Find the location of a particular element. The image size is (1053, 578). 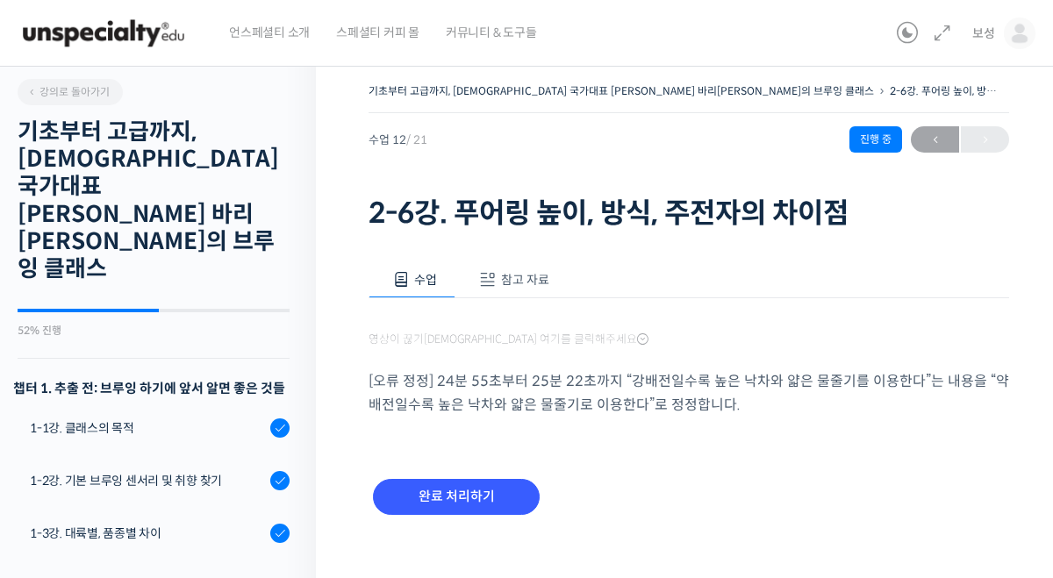

span: 참고 자료 is located at coordinates (525, 280).